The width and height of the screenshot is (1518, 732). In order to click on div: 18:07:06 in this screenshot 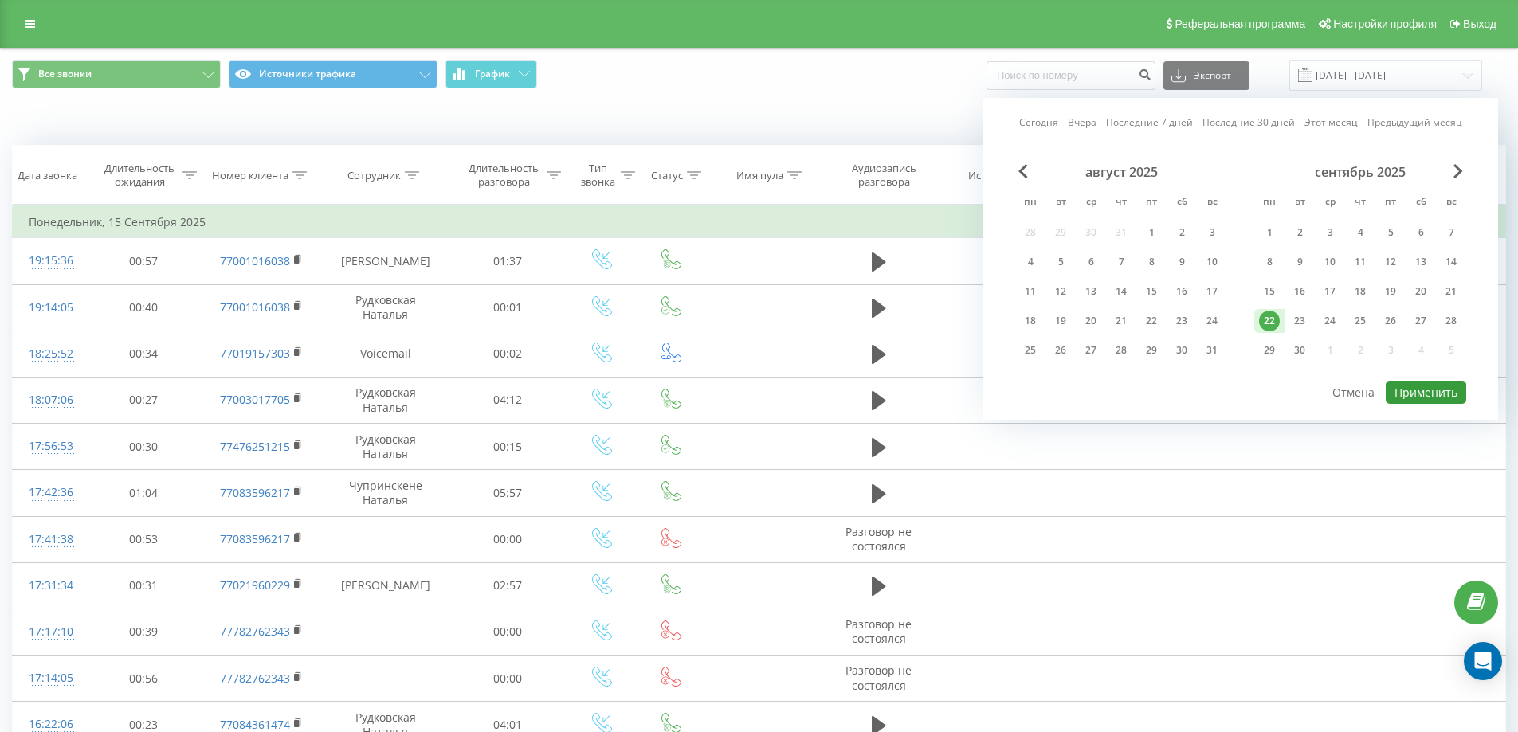, I will do `click(49, 400)`.